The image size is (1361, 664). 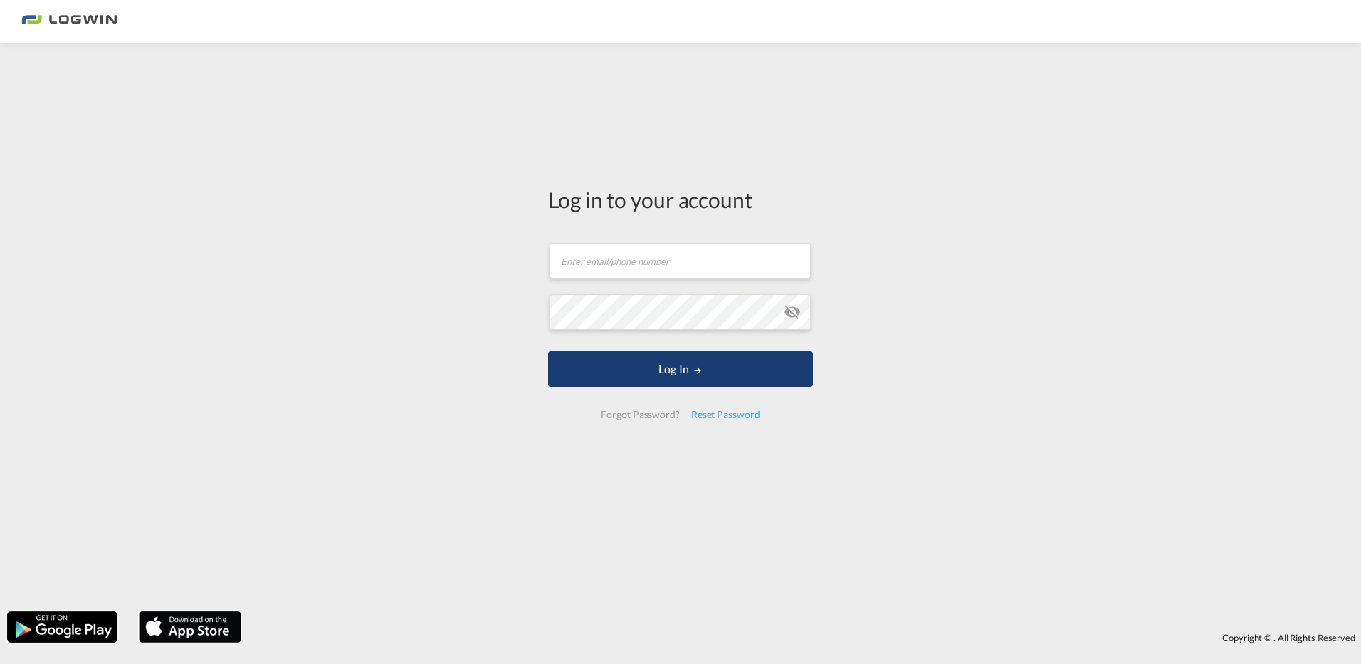 I want to click on div: Log in to your account, so click(x=681, y=199).